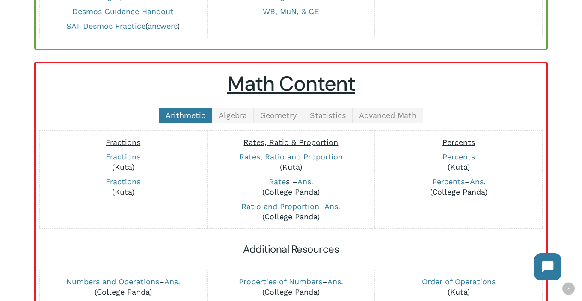  I want to click on span: Fractions, so click(123, 142).